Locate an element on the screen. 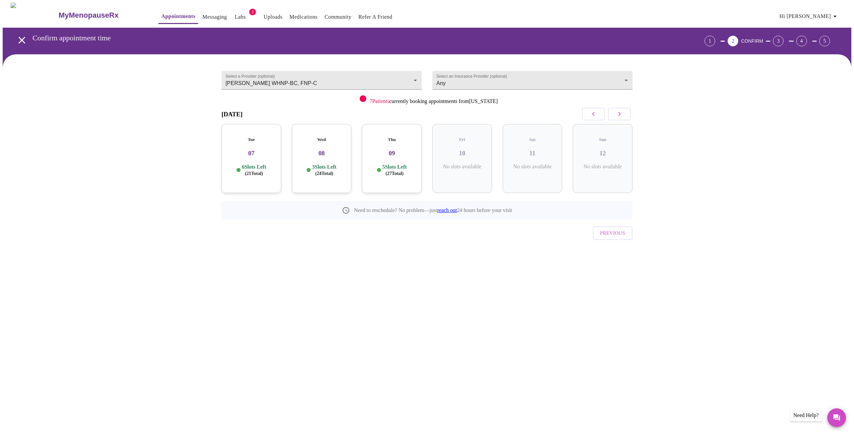 The width and height of the screenshot is (854, 435). span: CONFIRM is located at coordinates (752, 41).